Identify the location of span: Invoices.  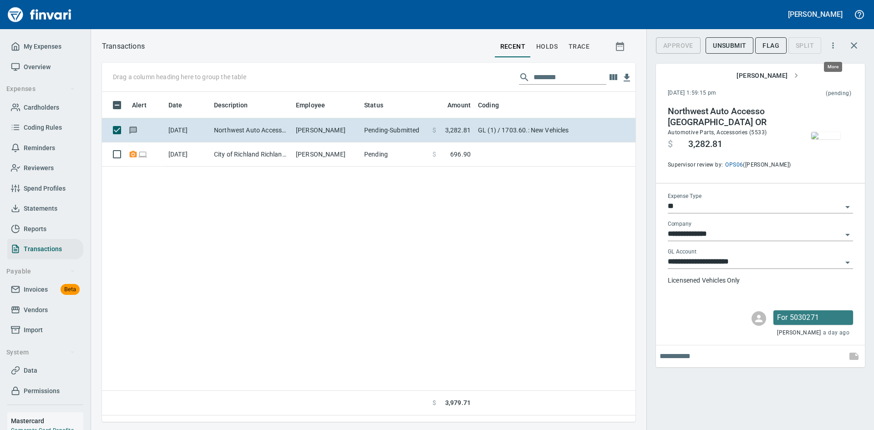
(36, 289).